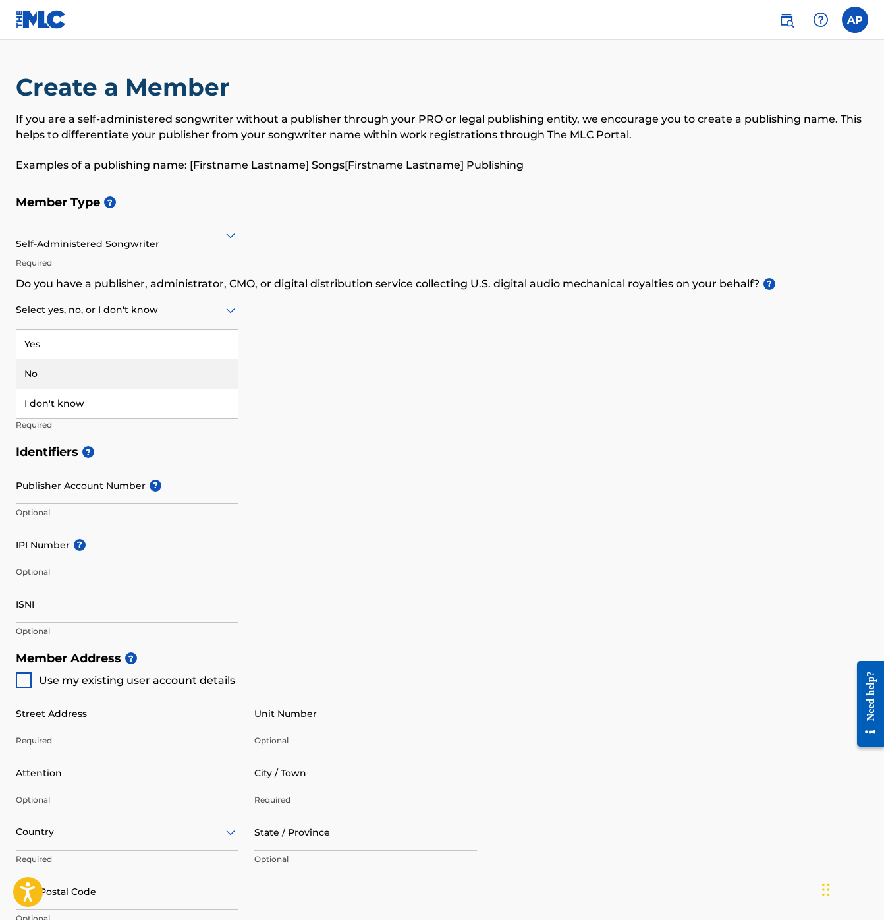 The height and width of the screenshot is (920, 884). Describe the element at coordinates (23, 45) in the screenshot. I see `div: Need help?` at that location.